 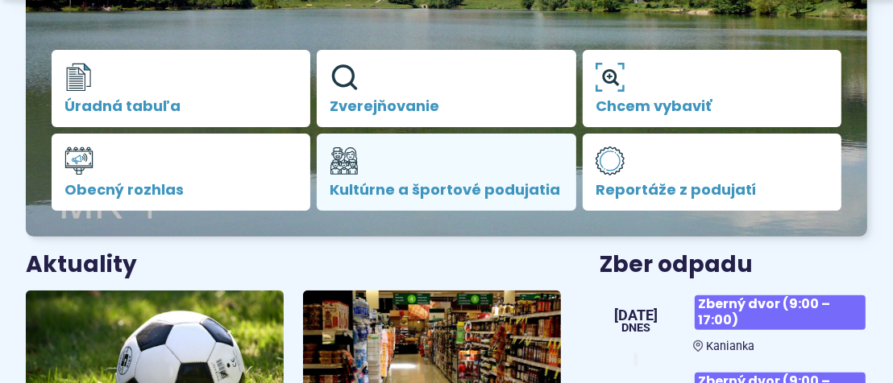 What do you see at coordinates (711, 190) in the screenshot?
I see `span: Reportáže z podujatí` at bounding box center [711, 190].